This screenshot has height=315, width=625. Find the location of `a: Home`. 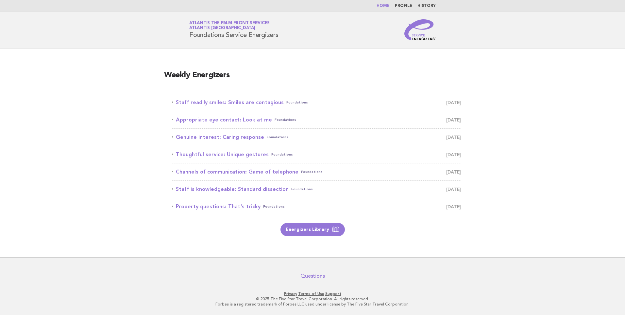

a: Home is located at coordinates (383, 6).